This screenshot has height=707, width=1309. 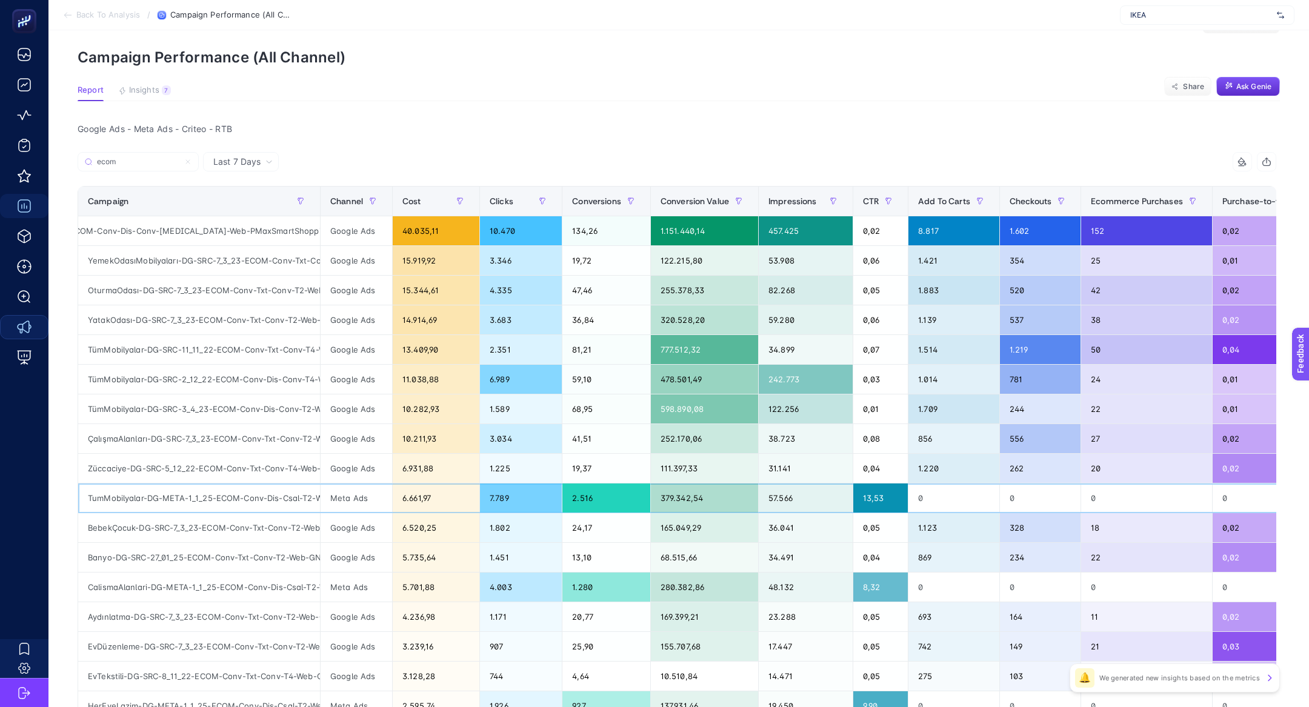 I want to click on div: TümMobilyalar-DG-SRC-11_11_22-ECOM-Conv-Txt-Conv-T4-Web-GnrcRDSA, so click(x=199, y=350).